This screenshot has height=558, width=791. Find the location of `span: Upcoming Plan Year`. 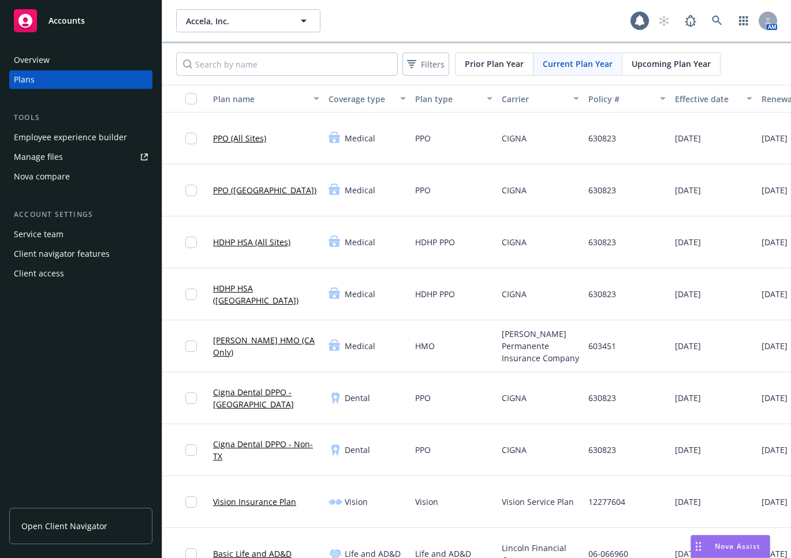

span: Upcoming Plan Year is located at coordinates (671, 63).